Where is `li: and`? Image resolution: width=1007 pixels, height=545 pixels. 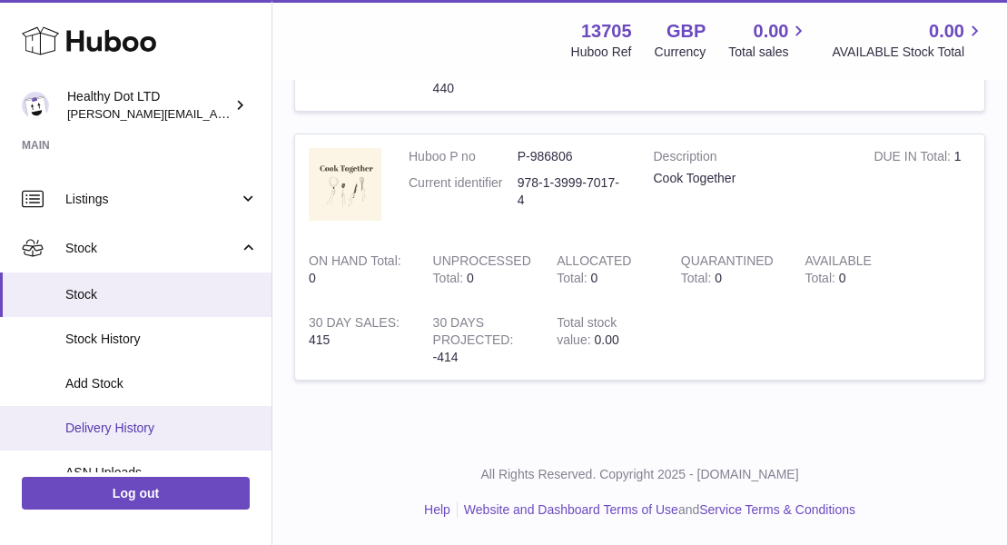
li: and is located at coordinates (657, 509).